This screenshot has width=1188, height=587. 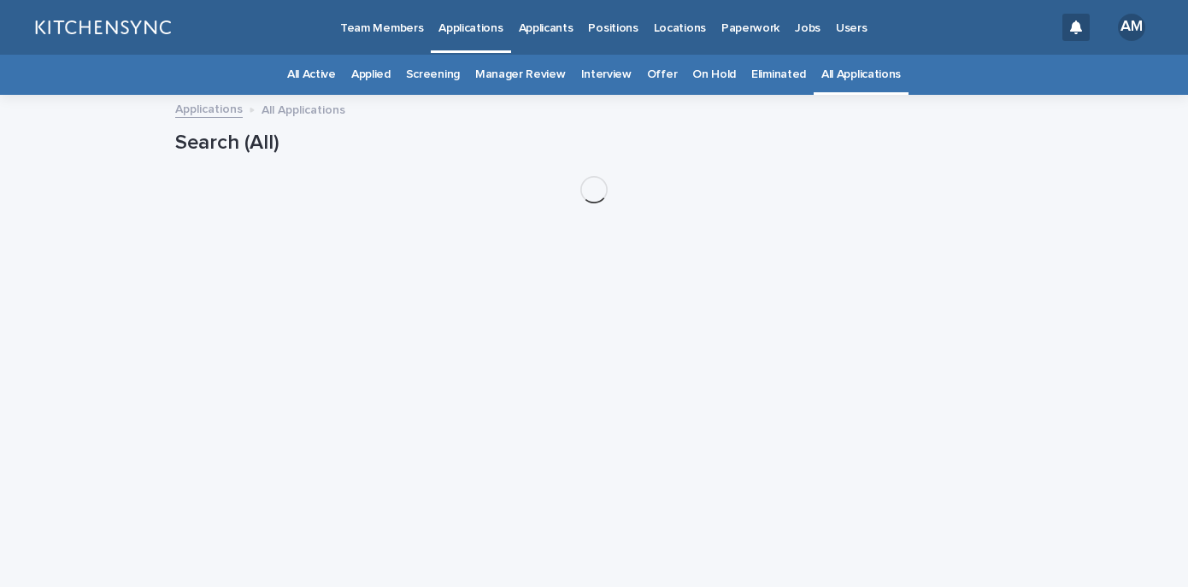 I want to click on a: On Hold, so click(x=713, y=74).